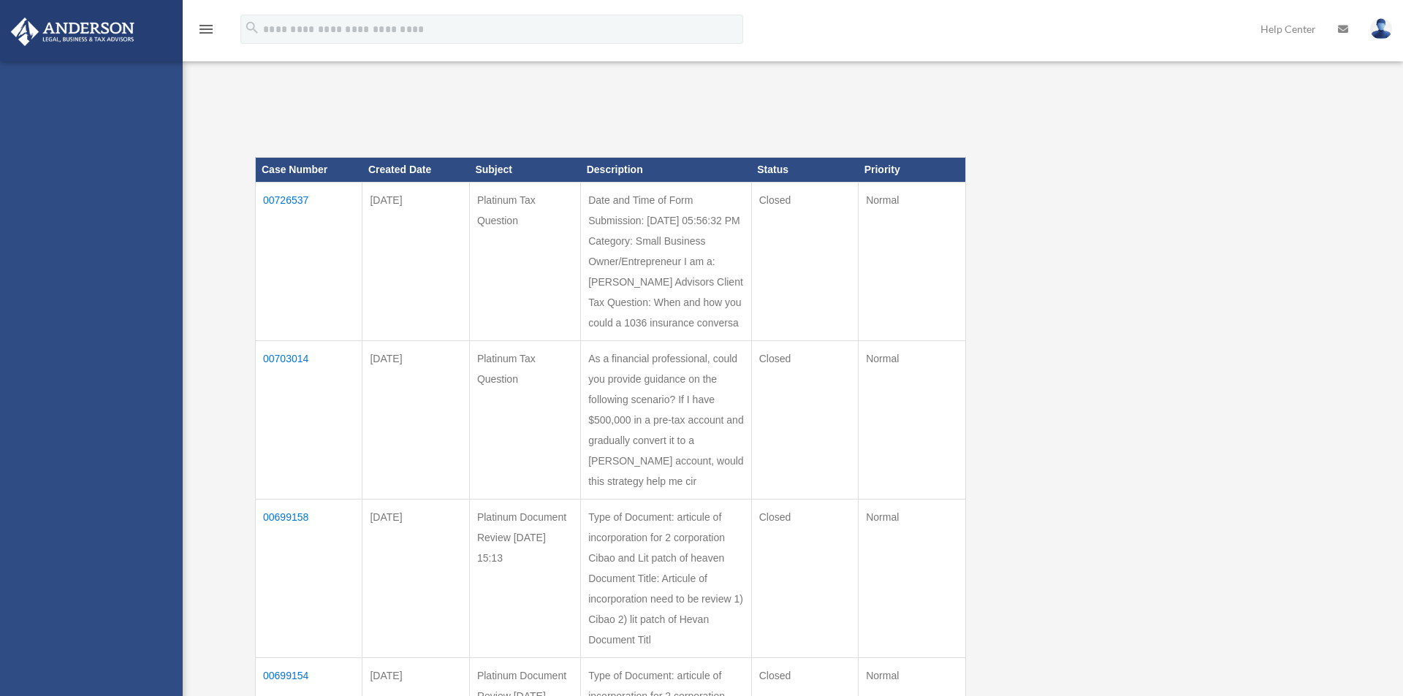 The image size is (1403, 696). What do you see at coordinates (805, 170) in the screenshot?
I see `th: Status` at bounding box center [805, 170].